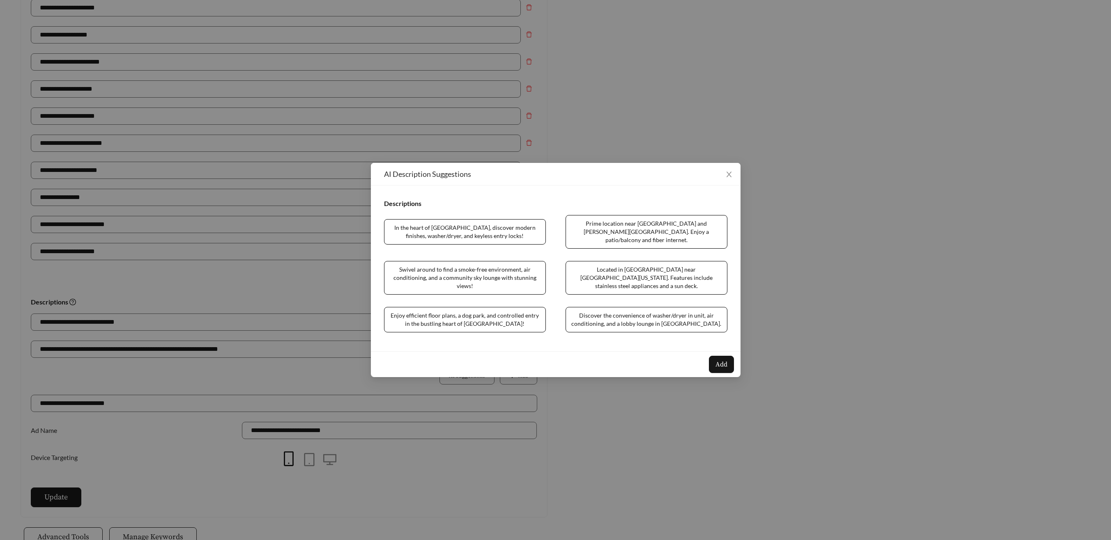 The image size is (1111, 540). I want to click on span: Swivel around to find a smoke-free environment, air conditioning, and a community sky lounge with..., so click(465, 278).